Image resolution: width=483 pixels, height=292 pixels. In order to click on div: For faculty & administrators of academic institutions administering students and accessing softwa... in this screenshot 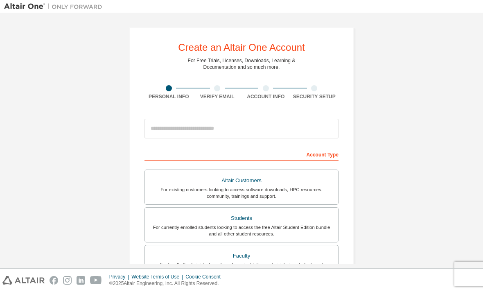, I will do `click(242, 268)`.